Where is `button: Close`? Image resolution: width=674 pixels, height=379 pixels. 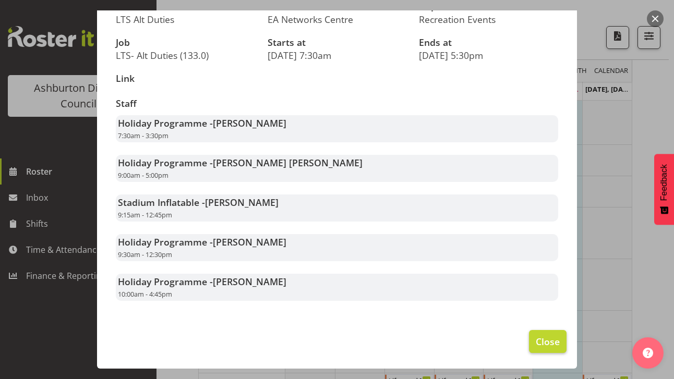 button: Close is located at coordinates (548, 342).